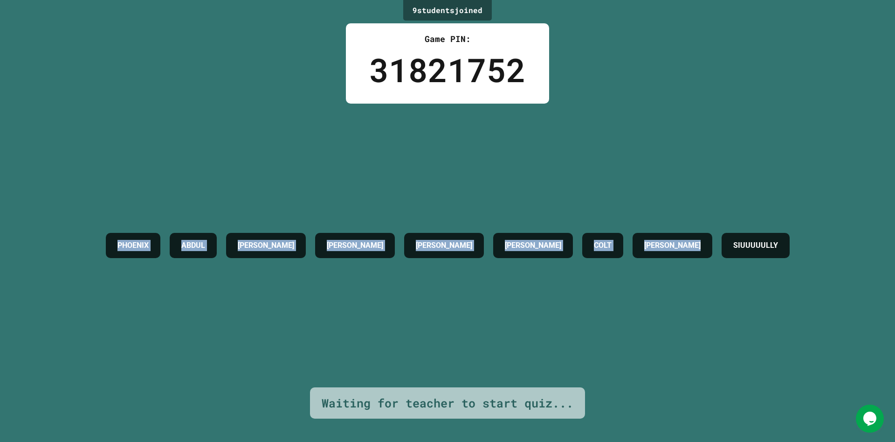 The height and width of the screenshot is (442, 895). Describe the element at coordinates (603, 245) in the screenshot. I see `h4: COLT` at that location.